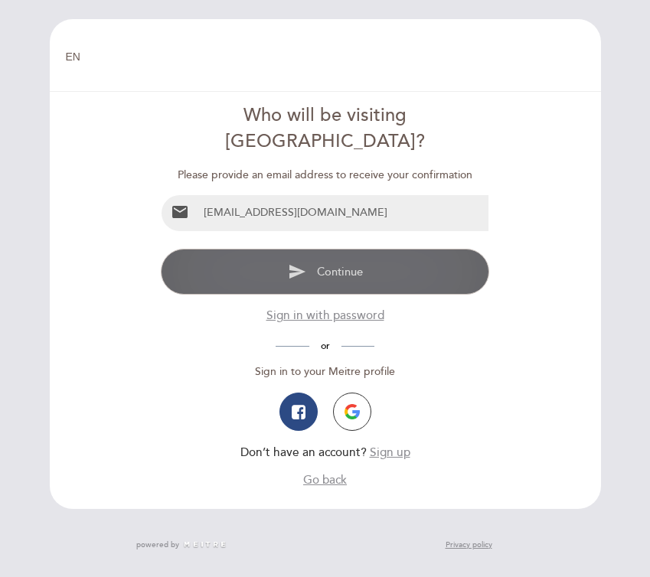 This screenshot has height=577, width=650. I want to click on div: Please provide an email address to receive your confirmation, so click(325, 175).